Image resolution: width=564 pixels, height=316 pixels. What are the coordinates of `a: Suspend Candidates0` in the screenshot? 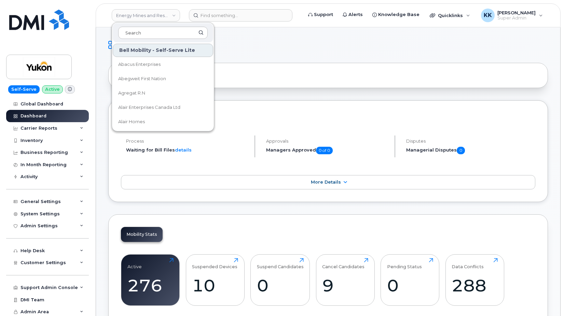 It's located at (280, 280).